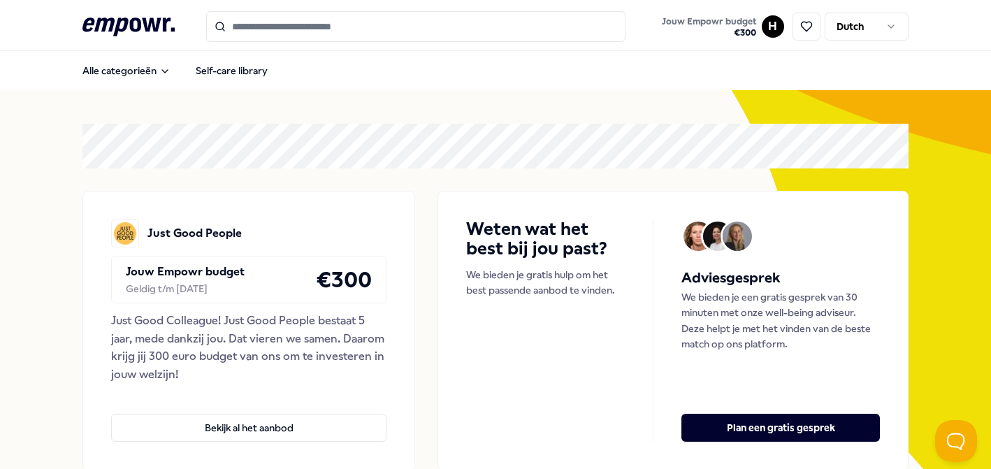 Image resolution: width=991 pixels, height=469 pixels. Describe the element at coordinates (773, 27) in the screenshot. I see `button: H` at that location.